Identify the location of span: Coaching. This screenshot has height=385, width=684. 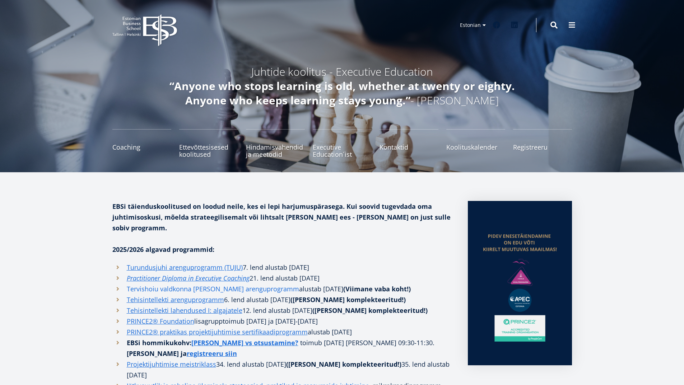
(142, 147).